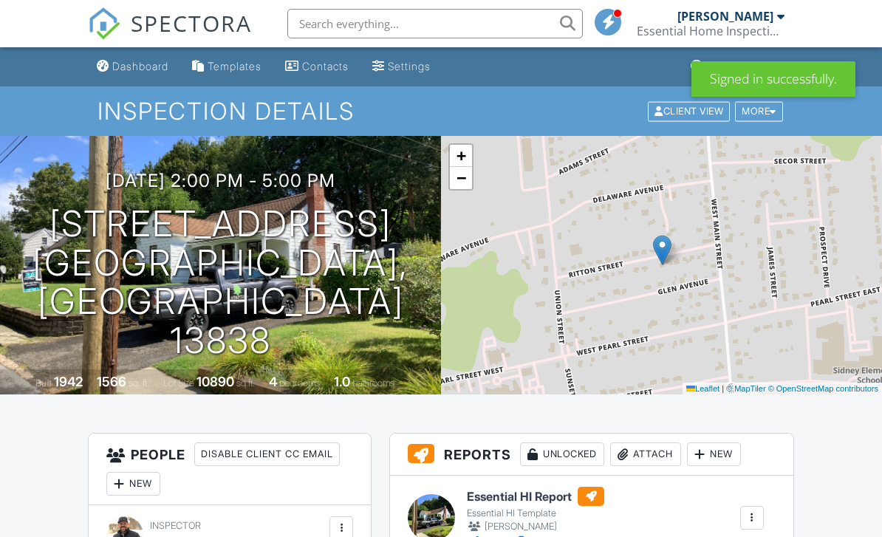  I want to click on span: SPECTORA, so click(191, 23).